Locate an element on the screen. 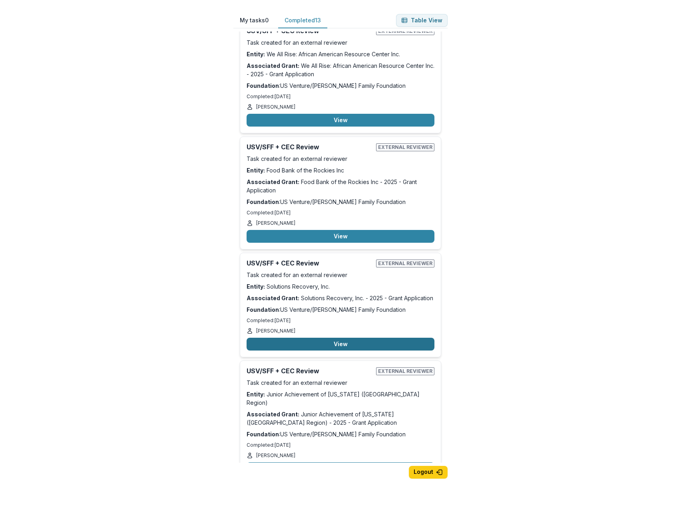 The width and height of the screenshot is (681, 507). p: We All Rise: African American Resource Center Inc. is located at coordinates (340, 54).